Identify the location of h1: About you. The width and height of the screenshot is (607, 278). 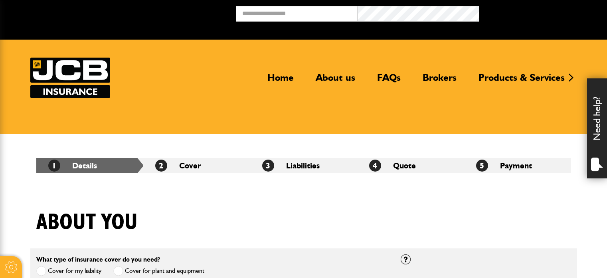
(87, 222).